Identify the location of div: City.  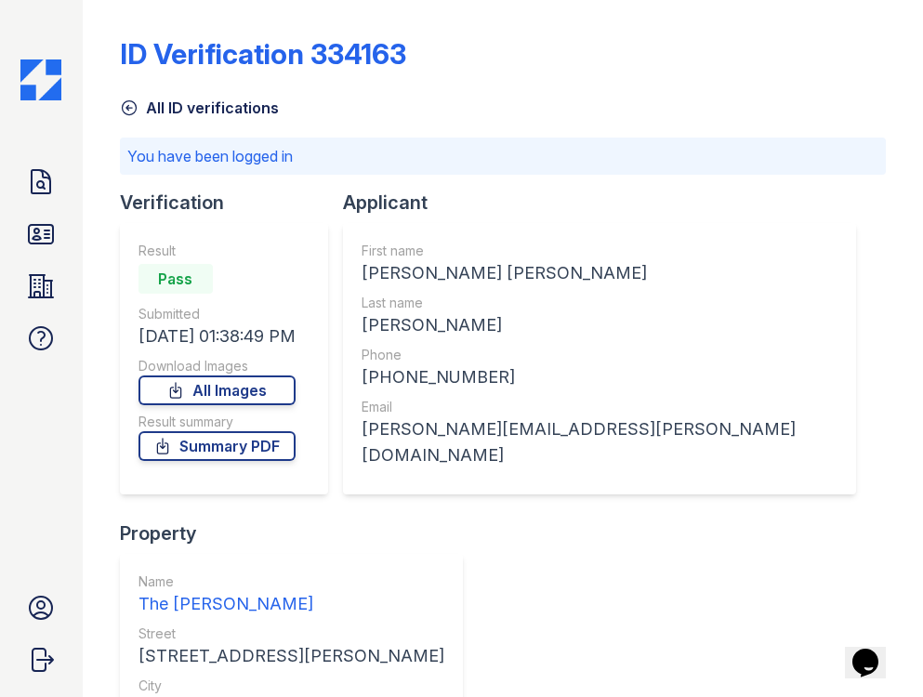
(291, 686).